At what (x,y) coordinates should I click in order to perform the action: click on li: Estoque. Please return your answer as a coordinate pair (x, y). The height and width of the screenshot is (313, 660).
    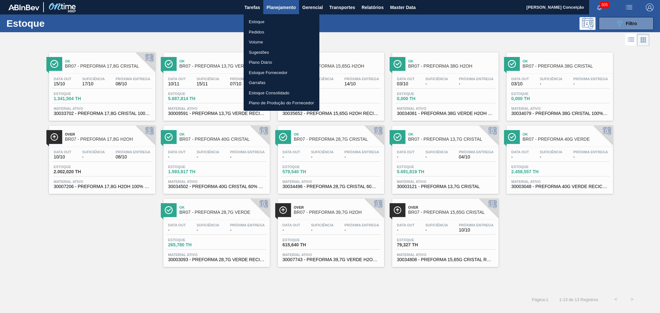
    Looking at the image, I should click on (282, 22).